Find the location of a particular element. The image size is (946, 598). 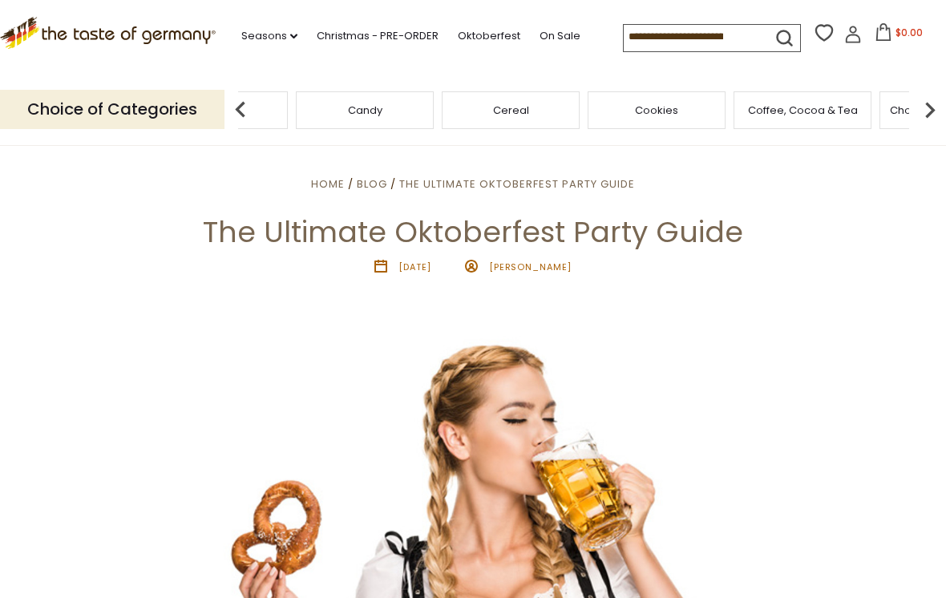

a: Blog is located at coordinates (372, 184).